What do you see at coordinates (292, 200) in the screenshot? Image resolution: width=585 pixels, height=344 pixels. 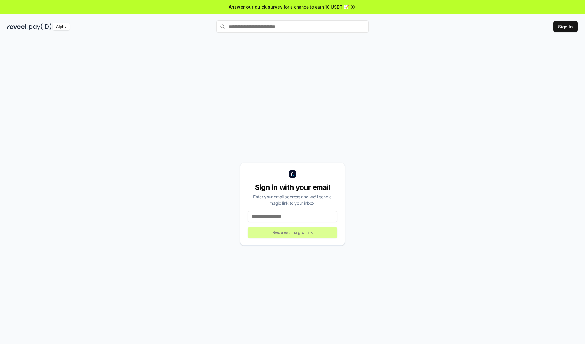 I see `div: Enter your email address and we’ll send a magic link to your inbox.` at bounding box center [292, 200].